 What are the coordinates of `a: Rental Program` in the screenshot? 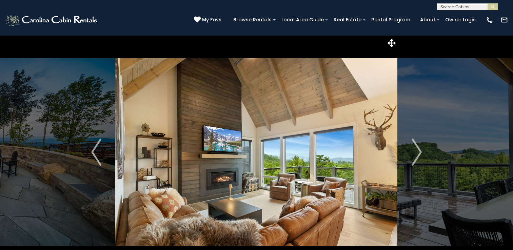 It's located at (391, 20).